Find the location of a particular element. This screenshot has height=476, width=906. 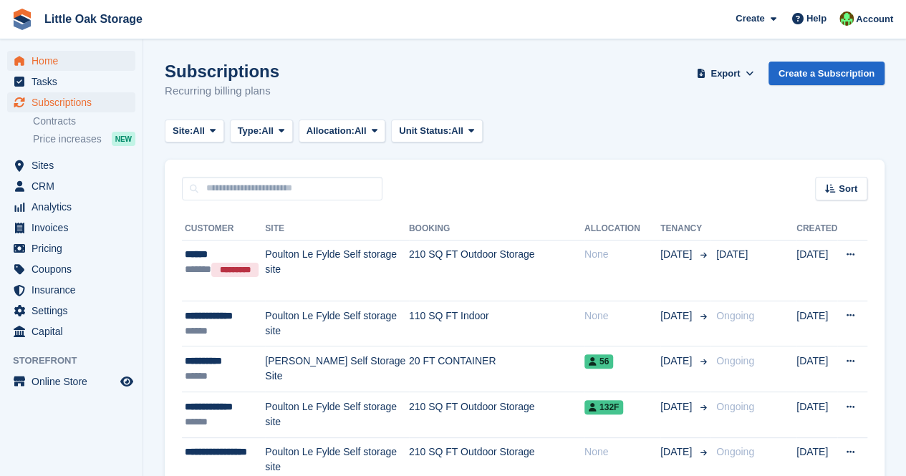

span: Allocation: is located at coordinates (330, 131).